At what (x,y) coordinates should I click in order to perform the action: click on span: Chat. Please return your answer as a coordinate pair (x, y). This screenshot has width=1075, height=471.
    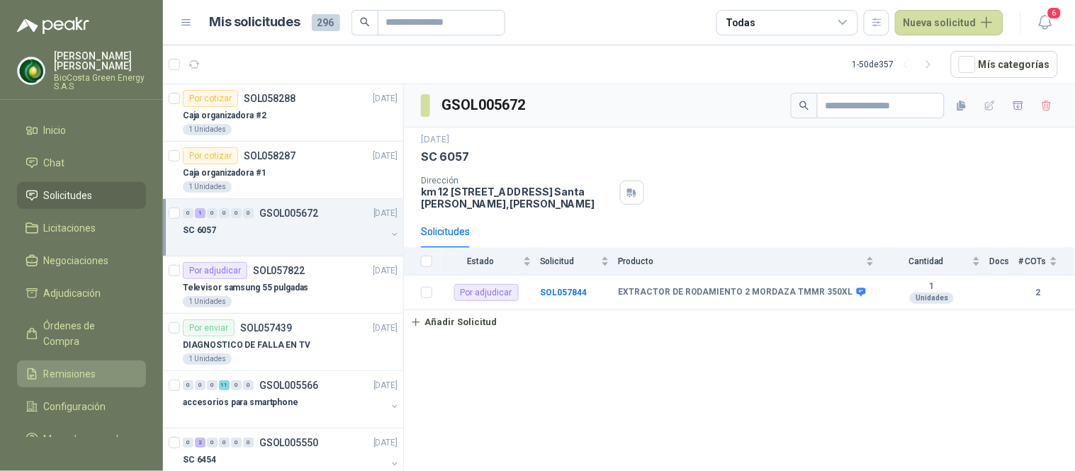
    Looking at the image, I should click on (55, 163).